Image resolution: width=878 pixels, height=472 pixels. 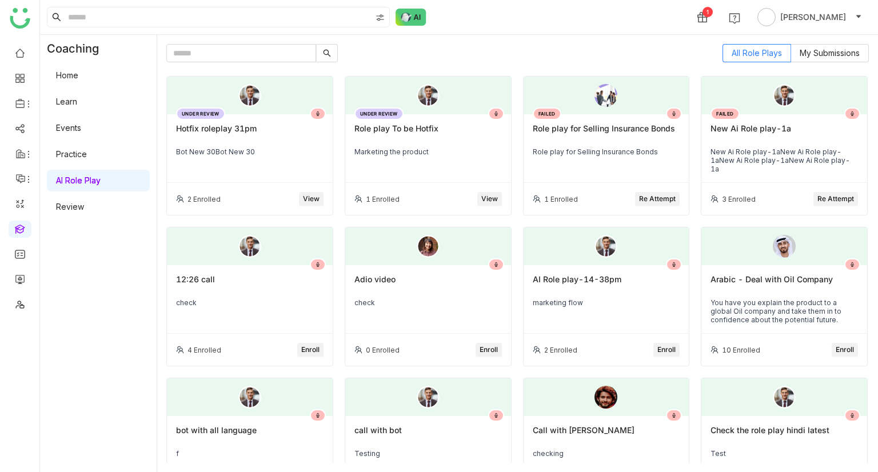 I want to click on img: search-type.svg, so click(x=380, y=18).